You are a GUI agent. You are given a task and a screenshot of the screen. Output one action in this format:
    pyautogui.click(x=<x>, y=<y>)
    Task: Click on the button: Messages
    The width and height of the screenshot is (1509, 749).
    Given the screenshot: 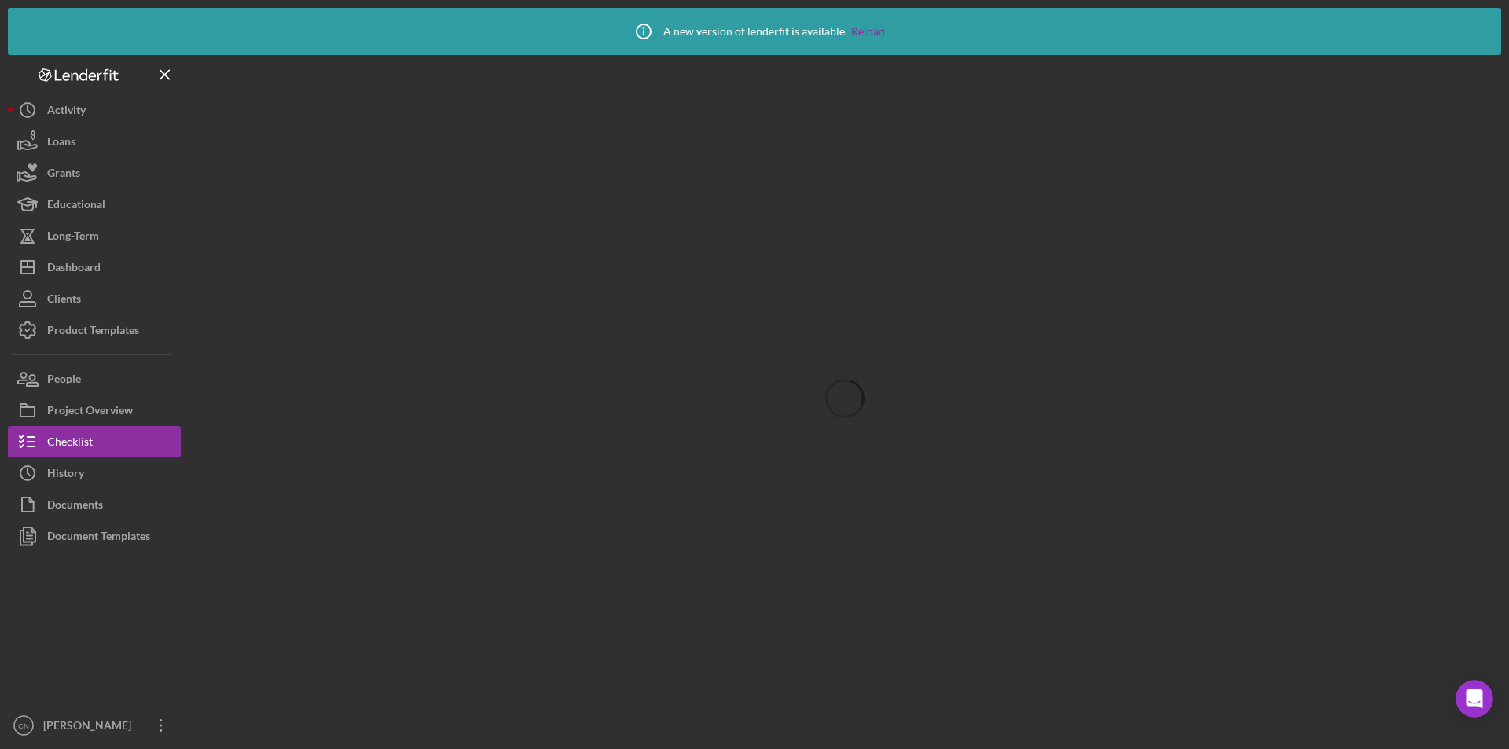 What is the action you would take?
    pyautogui.click(x=156, y=522)
    